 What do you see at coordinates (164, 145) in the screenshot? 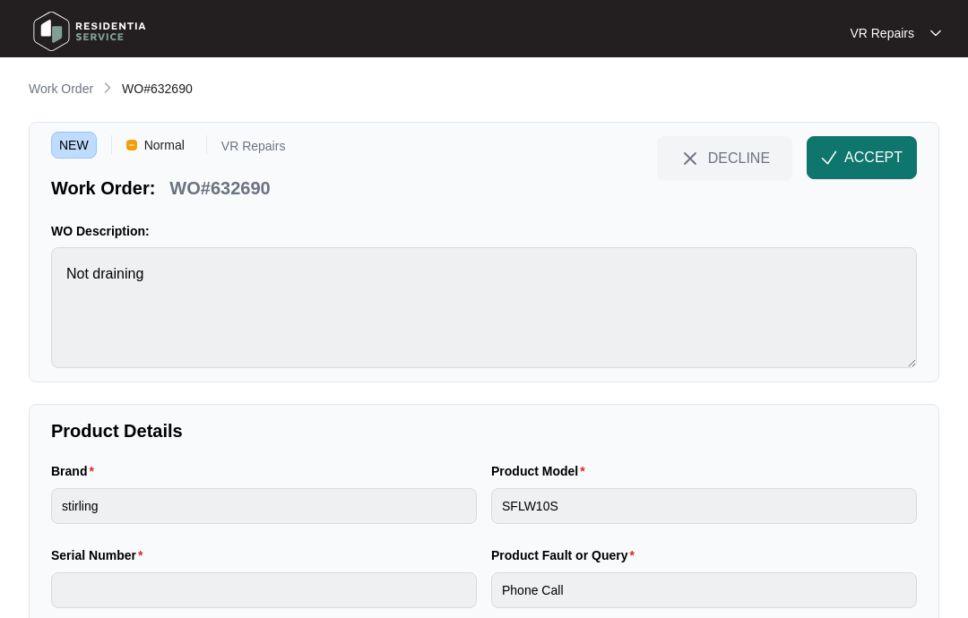
I see `span: Normal` at bounding box center [164, 145].